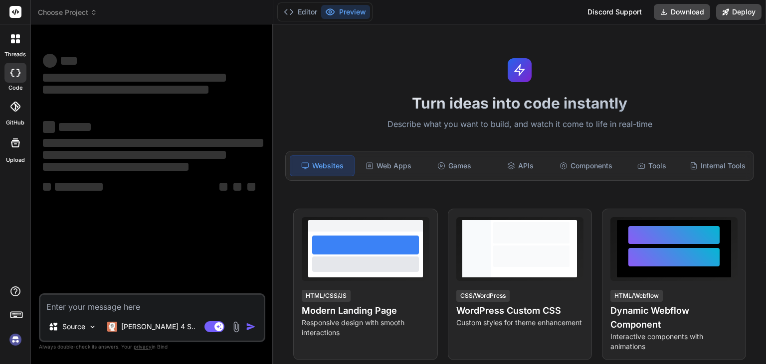 This screenshot has width=766, height=364. What do you see at coordinates (345, 12) in the screenshot?
I see `button: Preview` at bounding box center [345, 12].